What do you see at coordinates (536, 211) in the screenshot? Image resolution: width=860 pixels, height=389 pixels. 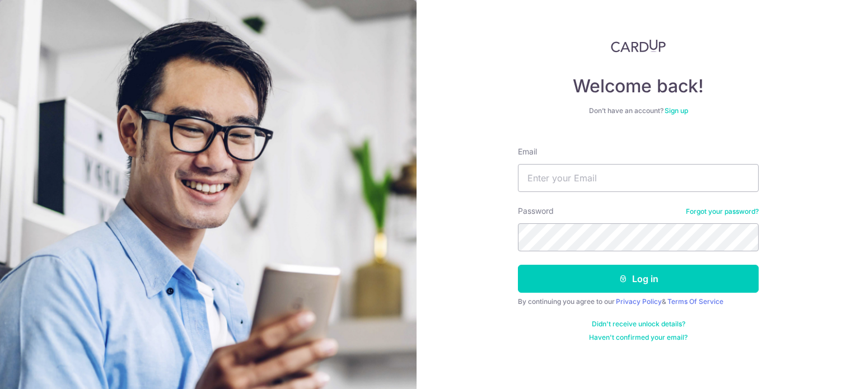 I see `label: Password` at bounding box center [536, 211].